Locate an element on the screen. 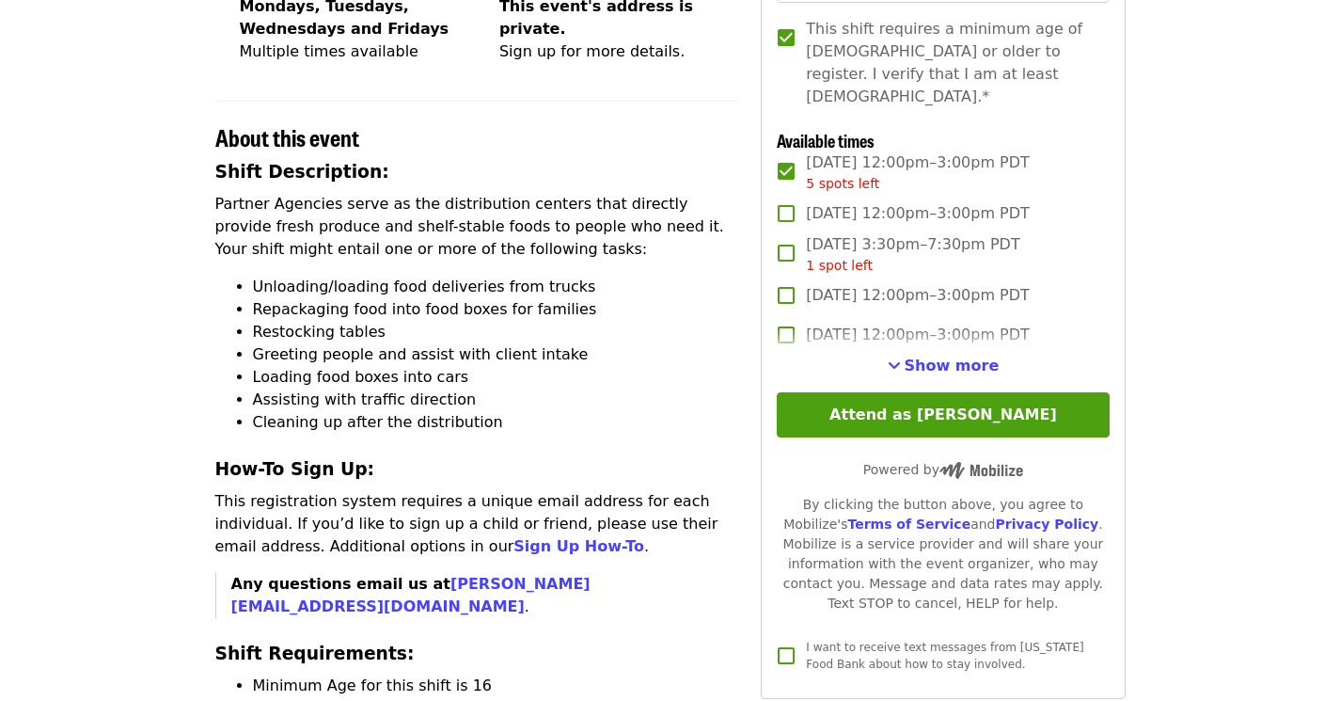 This screenshot has height=701, width=1340. strong: Any questions email us at is located at coordinates (411, 594).